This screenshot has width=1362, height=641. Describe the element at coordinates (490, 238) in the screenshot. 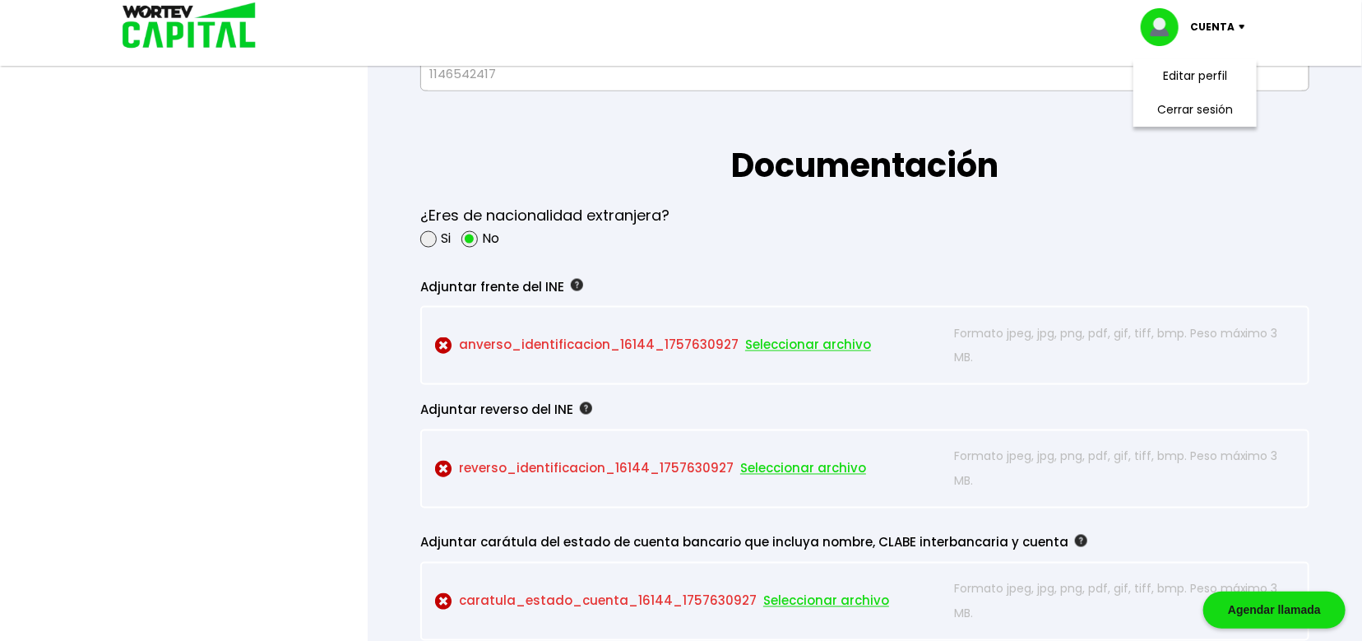

I see `label: No` at that location.